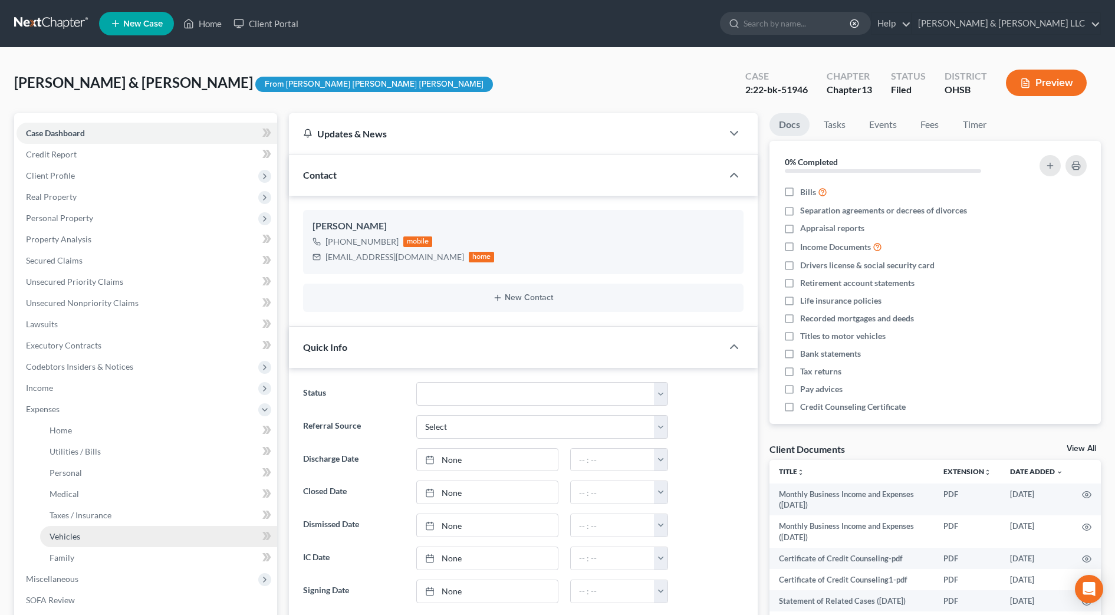 Image resolution: width=1115 pixels, height=615 pixels. Describe the element at coordinates (851, 558) in the screenshot. I see `td: Certificate of Credit Counseling-pdf` at that location.